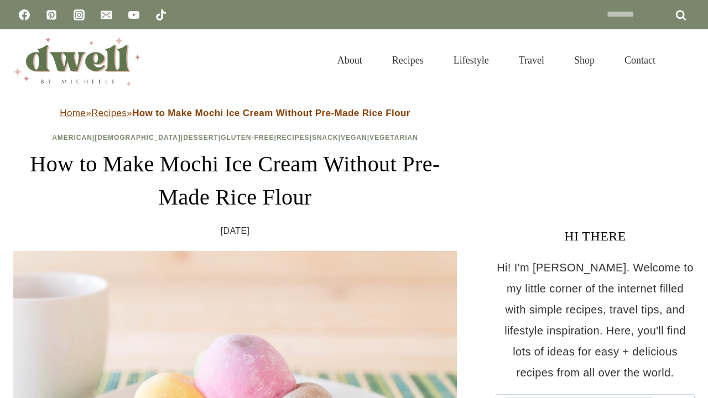  I want to click on button: View Search Form, so click(686, 60).